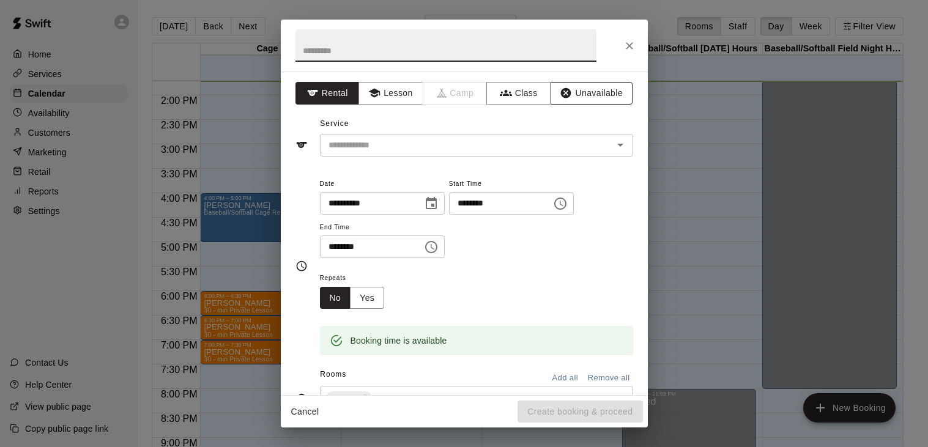 This screenshot has height=447, width=928. Describe the element at coordinates (455, 93) in the screenshot. I see `span: Camps can only be created in the Services page` at that location.